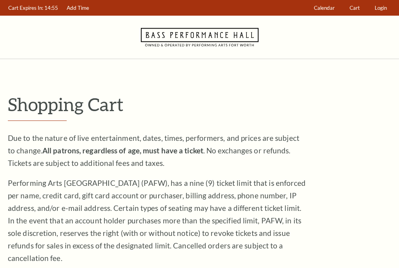 This screenshot has width=399, height=268. Describe the element at coordinates (123, 150) in the screenshot. I see `strong: All patrons, regardless of age, must have a ticket` at that location.